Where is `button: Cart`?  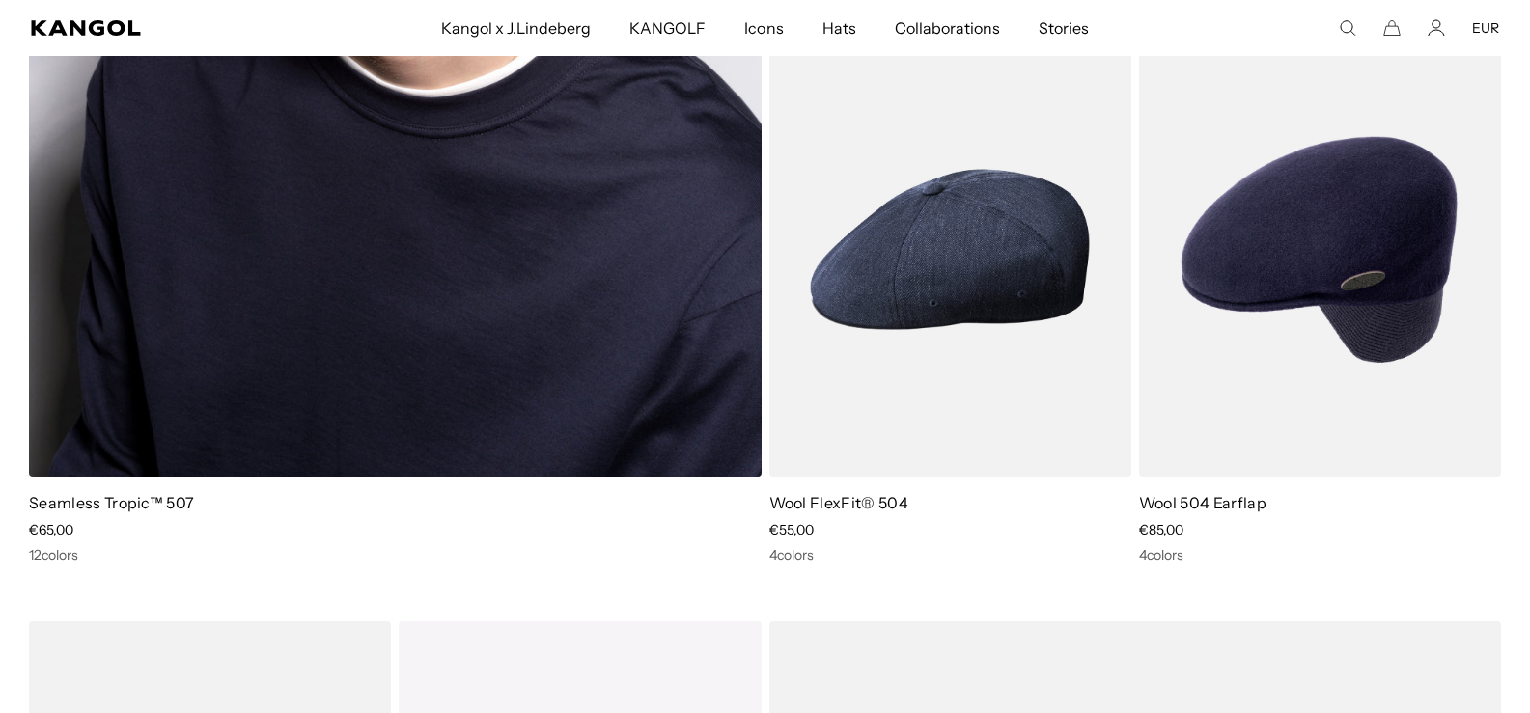
button: Cart is located at coordinates (1392, 28).